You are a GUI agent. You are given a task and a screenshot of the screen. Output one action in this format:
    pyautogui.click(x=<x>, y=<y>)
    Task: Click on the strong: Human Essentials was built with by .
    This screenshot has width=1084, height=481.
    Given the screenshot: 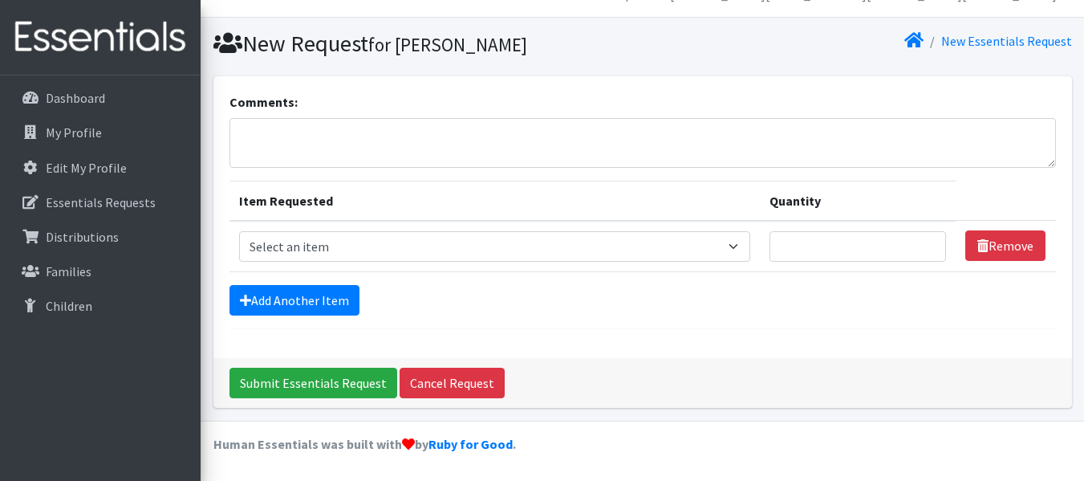 What is the action you would take?
    pyautogui.click(x=364, y=444)
    